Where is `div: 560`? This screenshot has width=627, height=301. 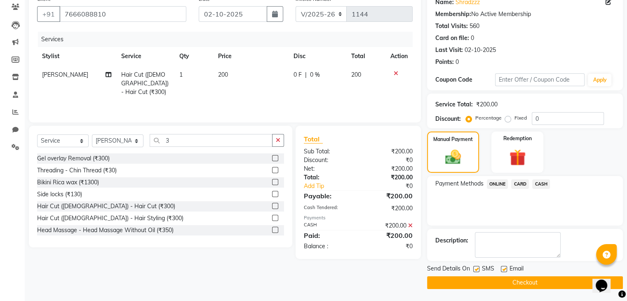
div: 560 is located at coordinates (475, 26).